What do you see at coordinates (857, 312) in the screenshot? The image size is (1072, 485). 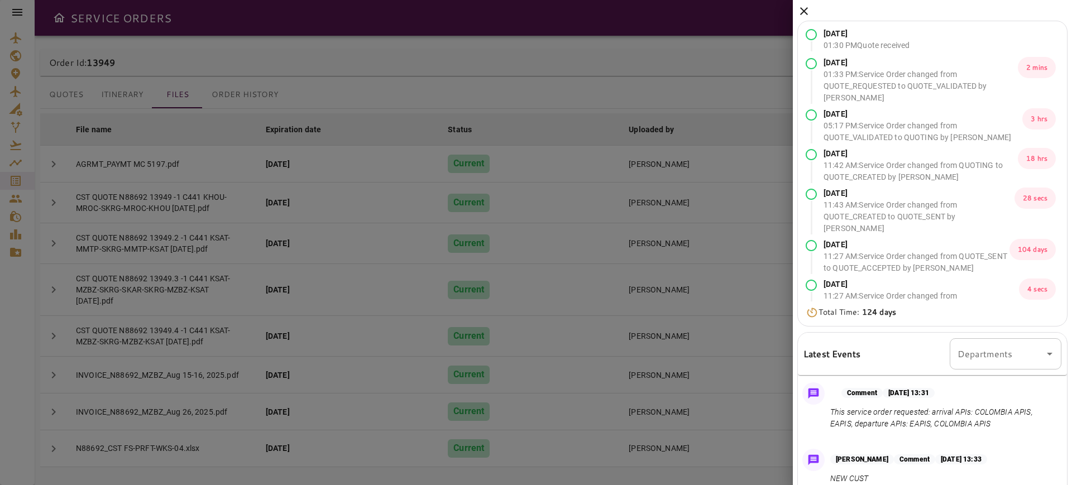 I see `p: Total Time:` at bounding box center [857, 312].